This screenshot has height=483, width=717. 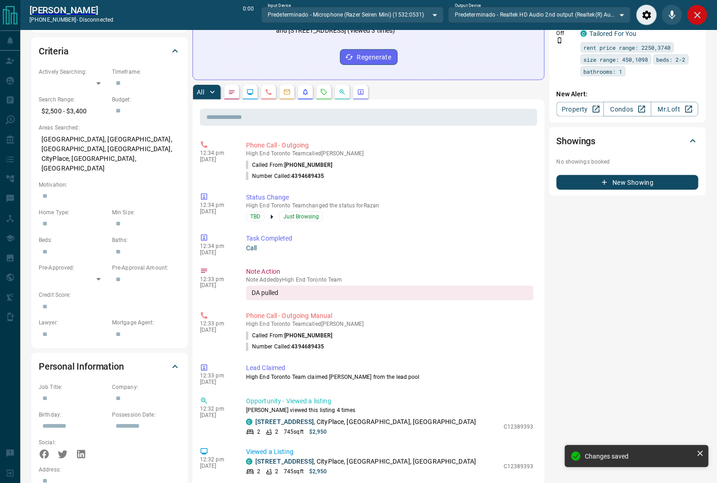 I want to click on p: 0:00, so click(x=248, y=15).